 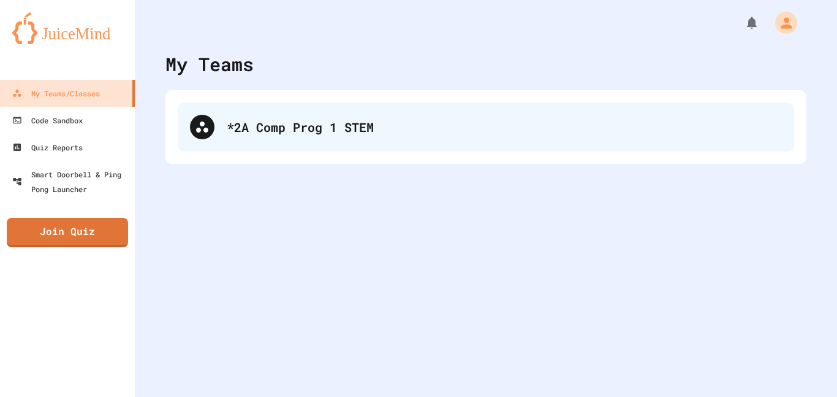 What do you see at coordinates (210, 64) in the screenshot?
I see `div: My Teams` at bounding box center [210, 64].